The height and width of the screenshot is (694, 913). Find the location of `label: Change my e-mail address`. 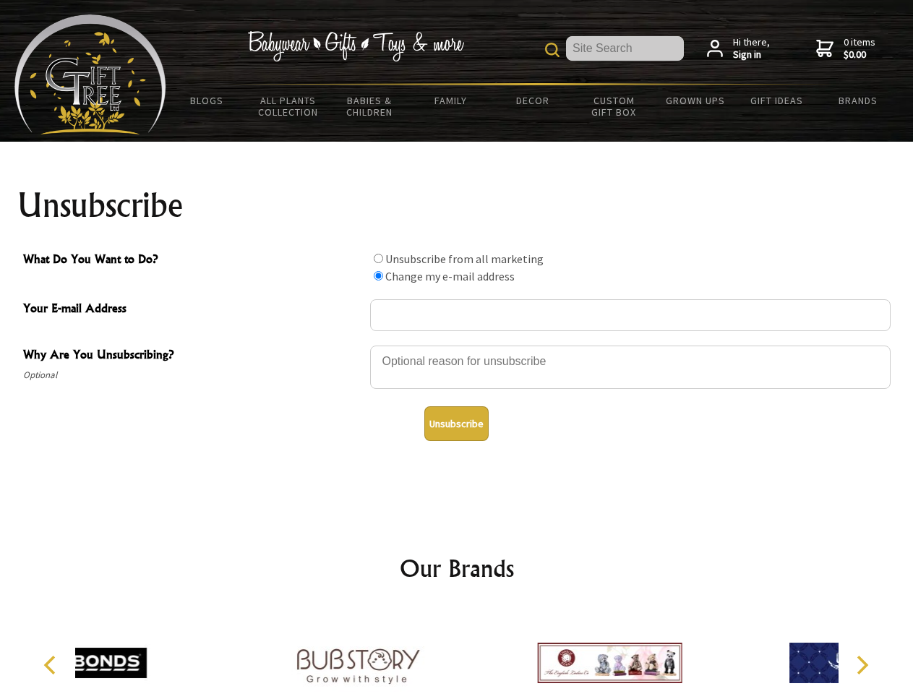

label: Change my e-mail address is located at coordinates (450, 276).